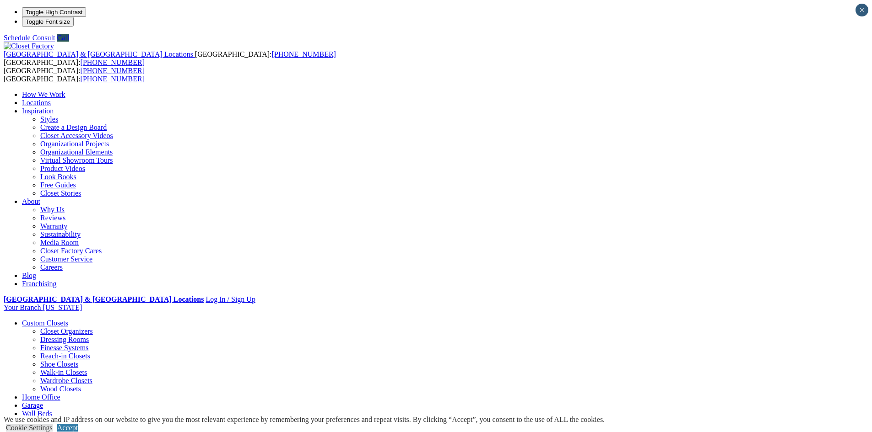 The image size is (872, 432). What do you see at coordinates (75, 144) in the screenshot?
I see `a: Organizational Projects` at bounding box center [75, 144].